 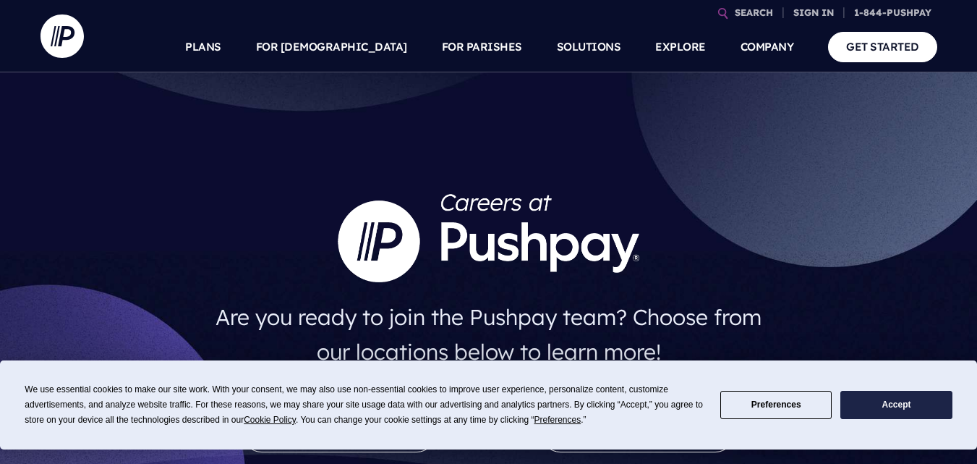 What do you see at coordinates (896, 404) in the screenshot?
I see `button: Accept` at bounding box center [896, 404].